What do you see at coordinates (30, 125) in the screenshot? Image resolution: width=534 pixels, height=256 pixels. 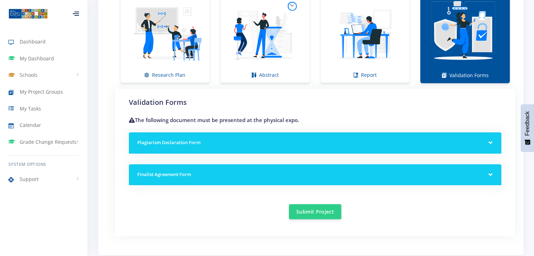 I see `span: Calendar` at bounding box center [30, 125].